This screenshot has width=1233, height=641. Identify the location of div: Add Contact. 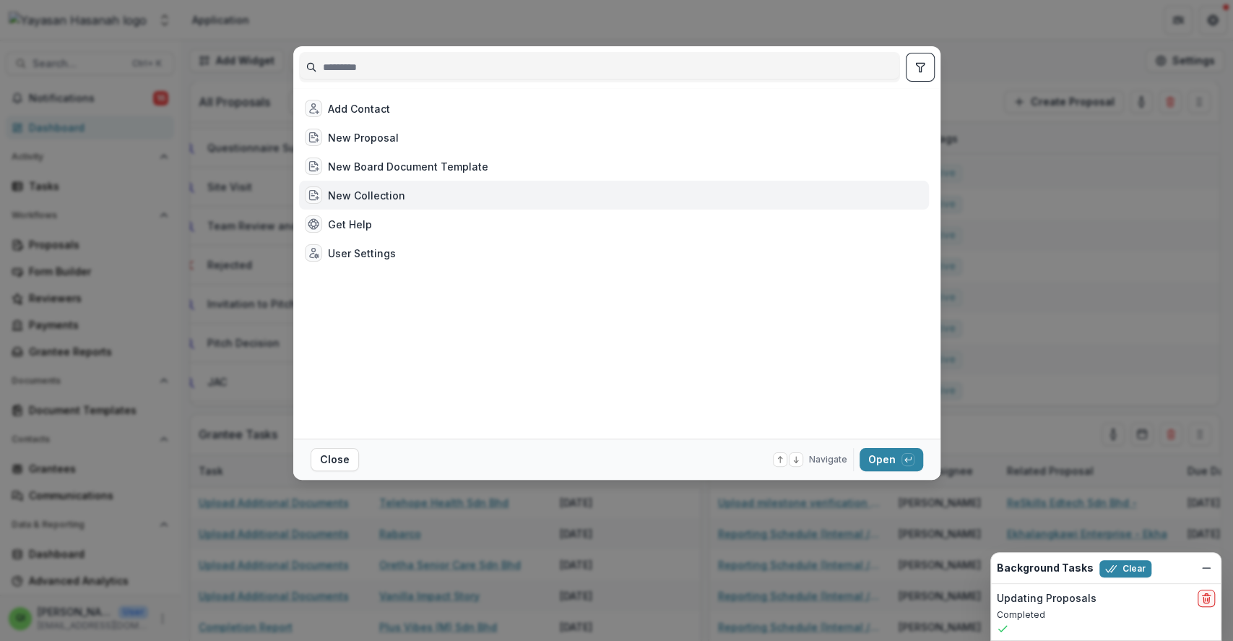
(359, 108).